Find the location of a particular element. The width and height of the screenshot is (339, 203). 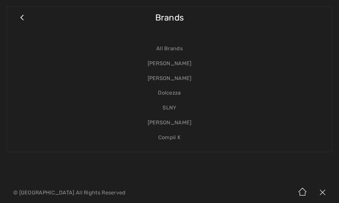

a: Dolcezza is located at coordinates (169, 93).